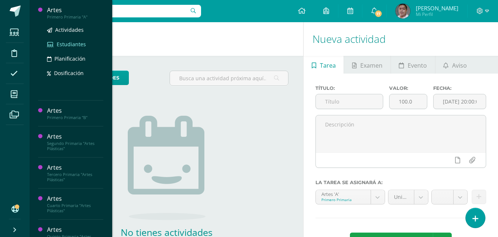 The height and width of the screenshot is (237, 498). What do you see at coordinates (75, 113) in the screenshot?
I see `a: ArtesPrimero Primaria "B"` at bounding box center [75, 113].